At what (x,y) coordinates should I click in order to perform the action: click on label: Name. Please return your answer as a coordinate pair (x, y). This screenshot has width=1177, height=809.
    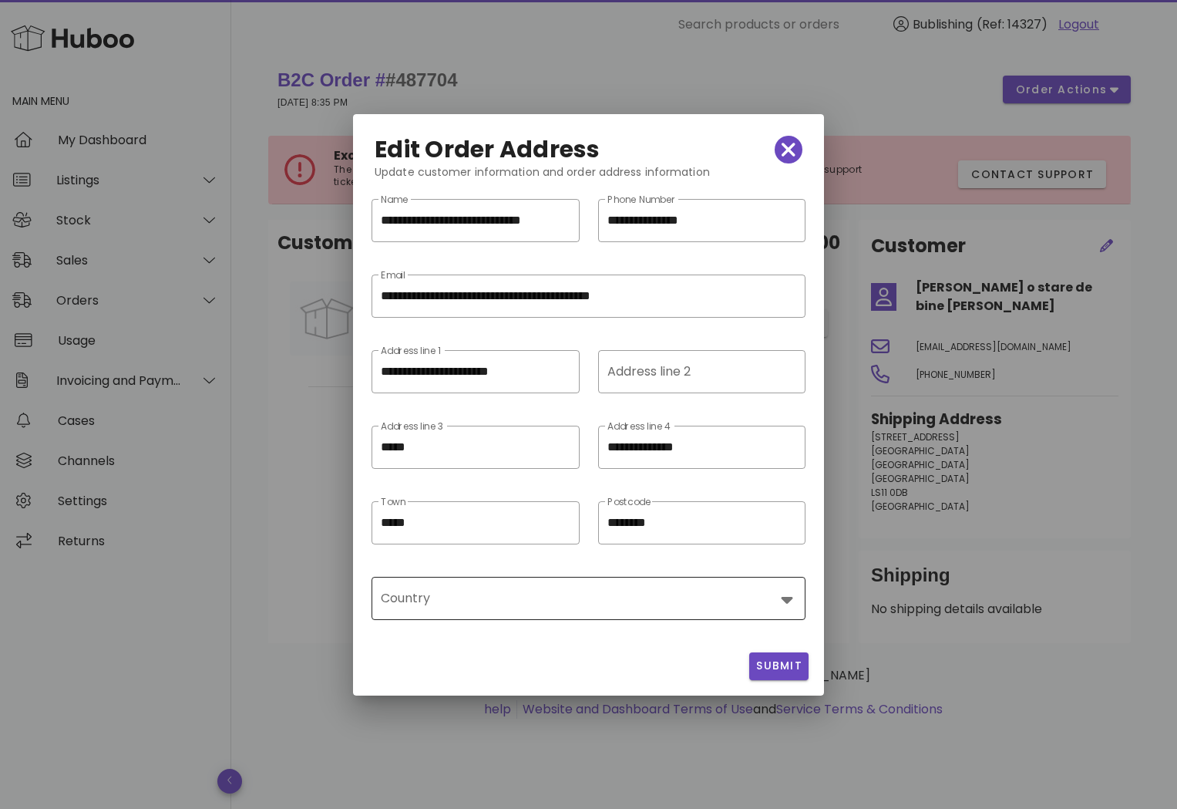
    Looking at the image, I should click on (394, 200).